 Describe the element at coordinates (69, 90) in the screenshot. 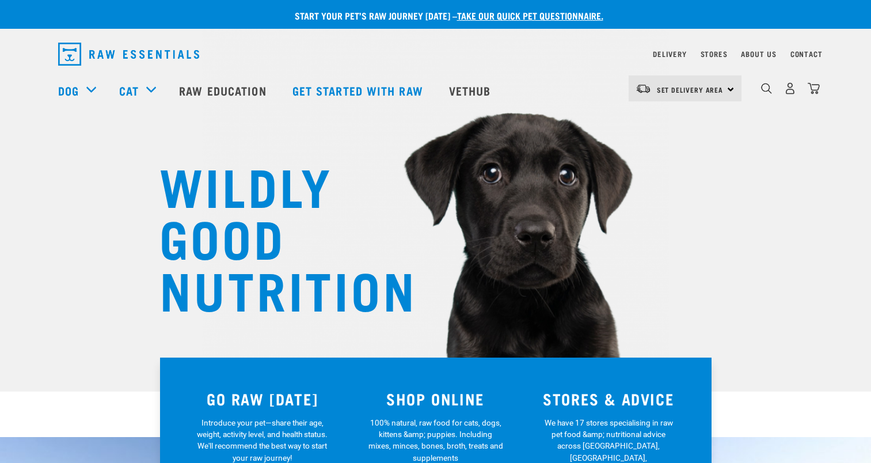

I see `a: Dog` at that location.